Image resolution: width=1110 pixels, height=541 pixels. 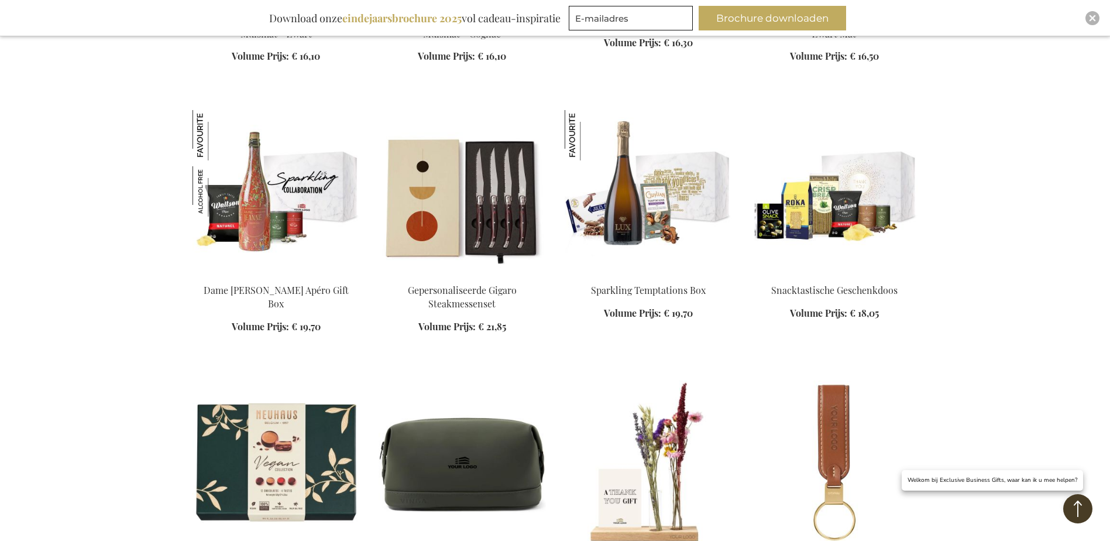 I want to click on span: € 18,05, so click(x=865, y=313).